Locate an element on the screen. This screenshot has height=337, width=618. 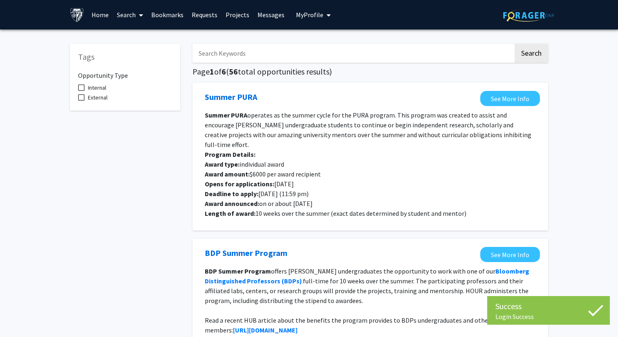
strong: Deadline to apply: is located at coordinates (231, 193).